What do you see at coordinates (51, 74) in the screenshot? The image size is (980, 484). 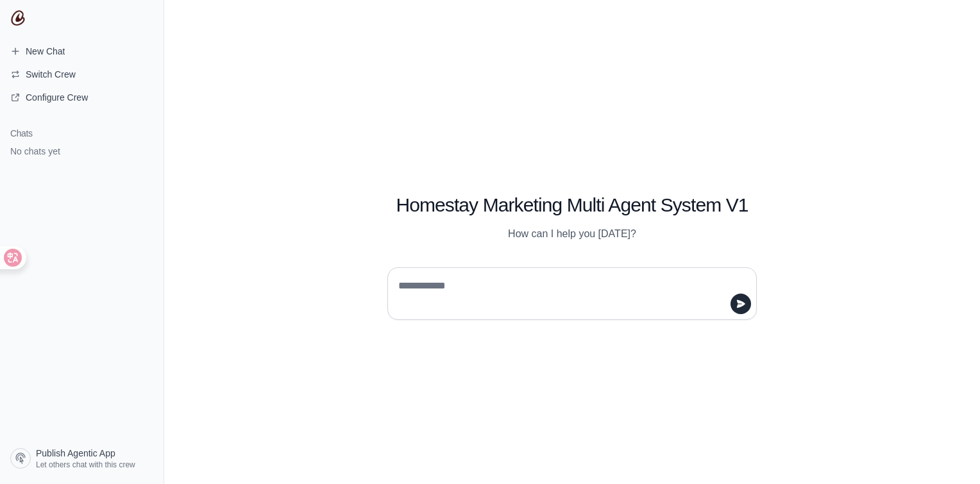 I see `span: Switch Crew` at bounding box center [51, 74].